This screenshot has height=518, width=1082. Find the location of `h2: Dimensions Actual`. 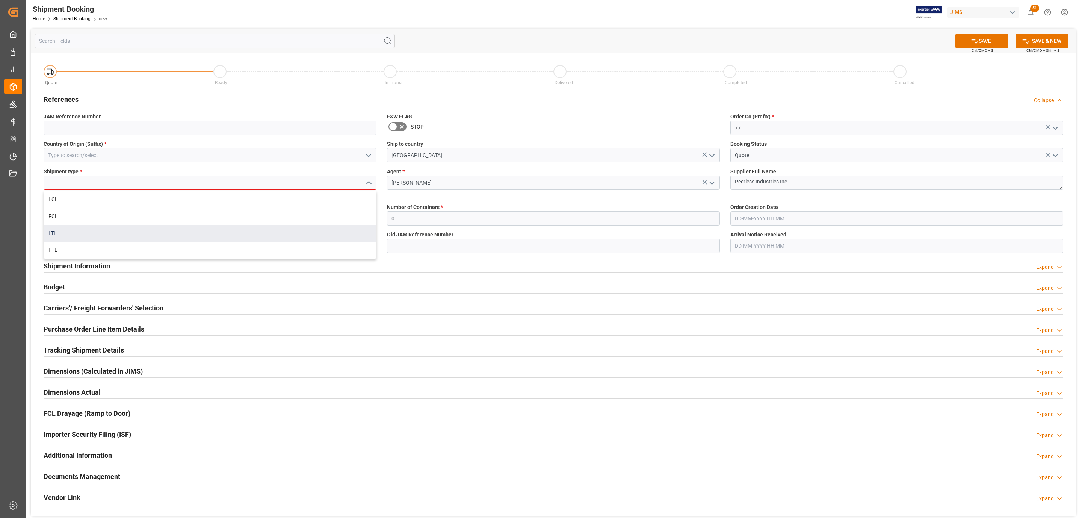

h2: Dimensions Actual is located at coordinates (72, 392).